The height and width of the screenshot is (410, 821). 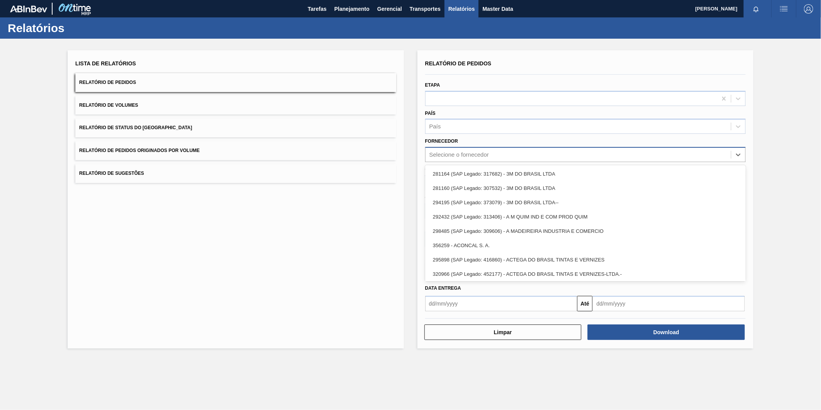 I want to click on label: País, so click(x=430, y=113).